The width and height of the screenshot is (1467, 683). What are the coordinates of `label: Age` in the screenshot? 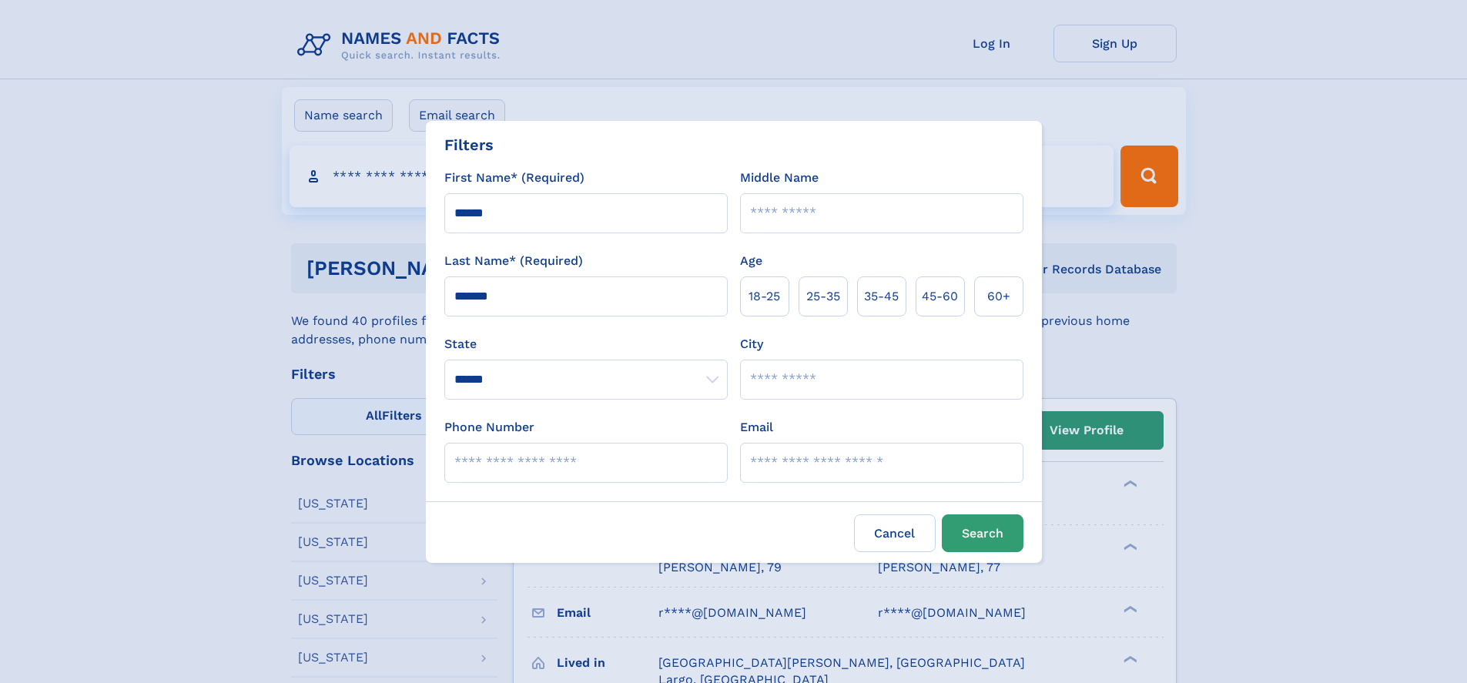 It's located at (751, 261).